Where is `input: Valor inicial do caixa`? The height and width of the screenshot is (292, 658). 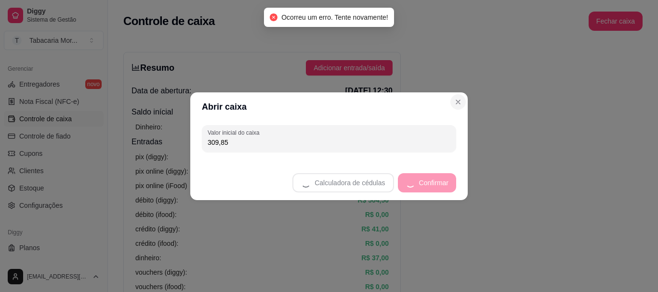
input: Valor inicial do caixa is located at coordinates (329, 143).